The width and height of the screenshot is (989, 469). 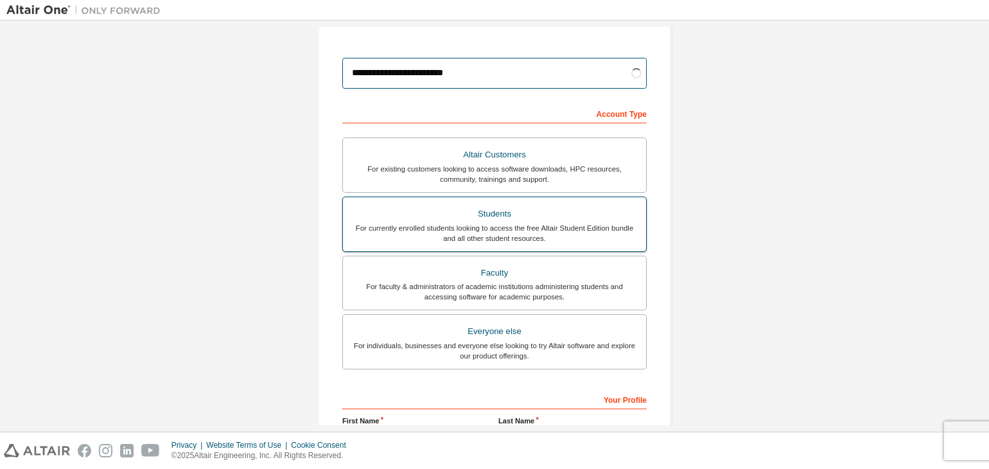 What do you see at coordinates (37, 450) in the screenshot?
I see `img: altair_logo.svg` at bounding box center [37, 450].